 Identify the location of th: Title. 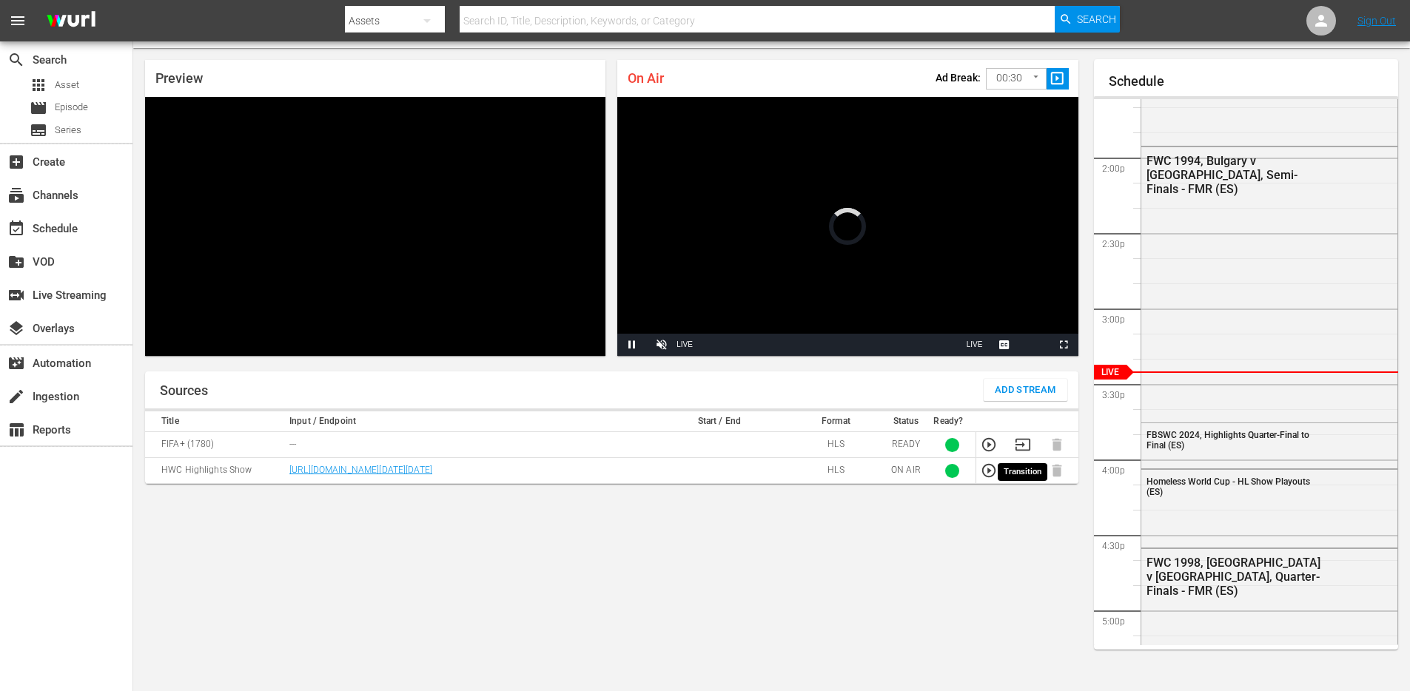
(215, 422).